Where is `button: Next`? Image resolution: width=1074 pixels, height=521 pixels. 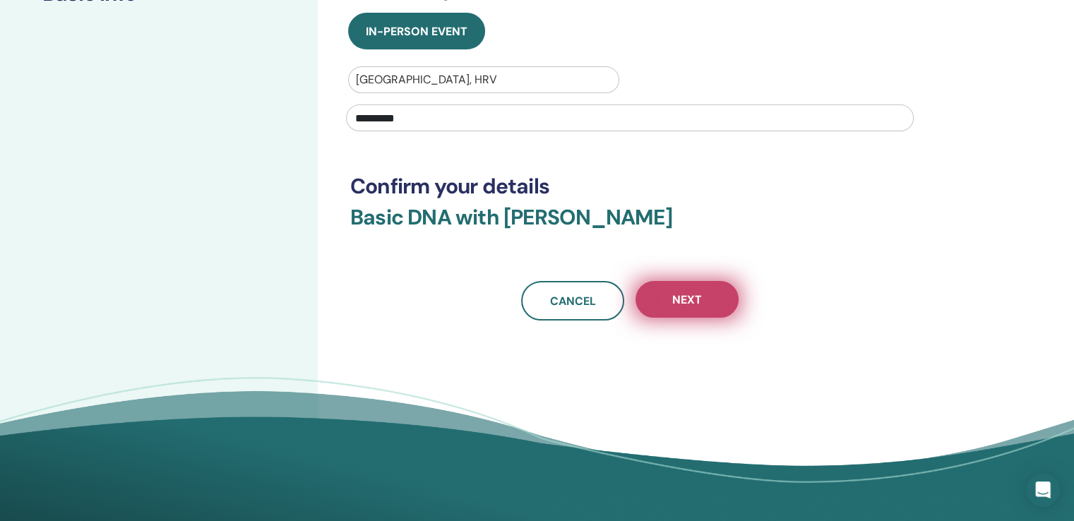
button: Next is located at coordinates (687, 299).